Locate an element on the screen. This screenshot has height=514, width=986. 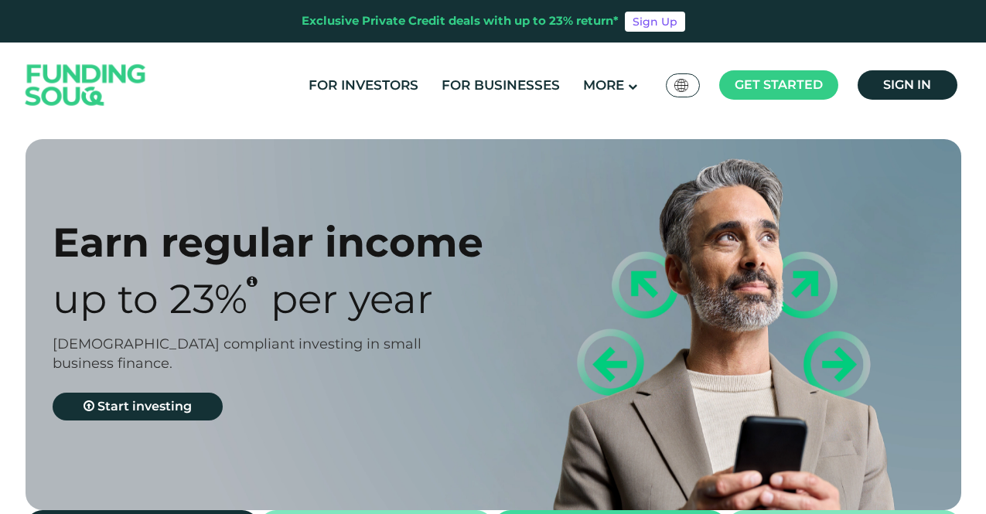
span: Per Year is located at coordinates (352, 299).